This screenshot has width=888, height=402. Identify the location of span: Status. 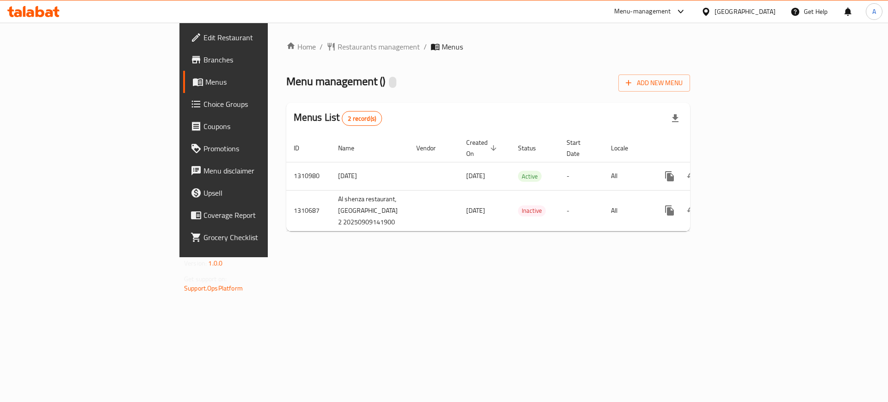
(533, 148).